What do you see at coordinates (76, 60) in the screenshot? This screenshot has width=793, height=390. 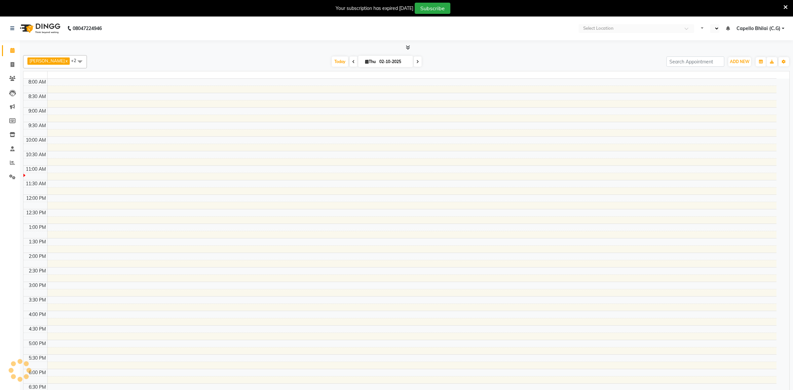 I see `span: +2` at bounding box center [76, 60].